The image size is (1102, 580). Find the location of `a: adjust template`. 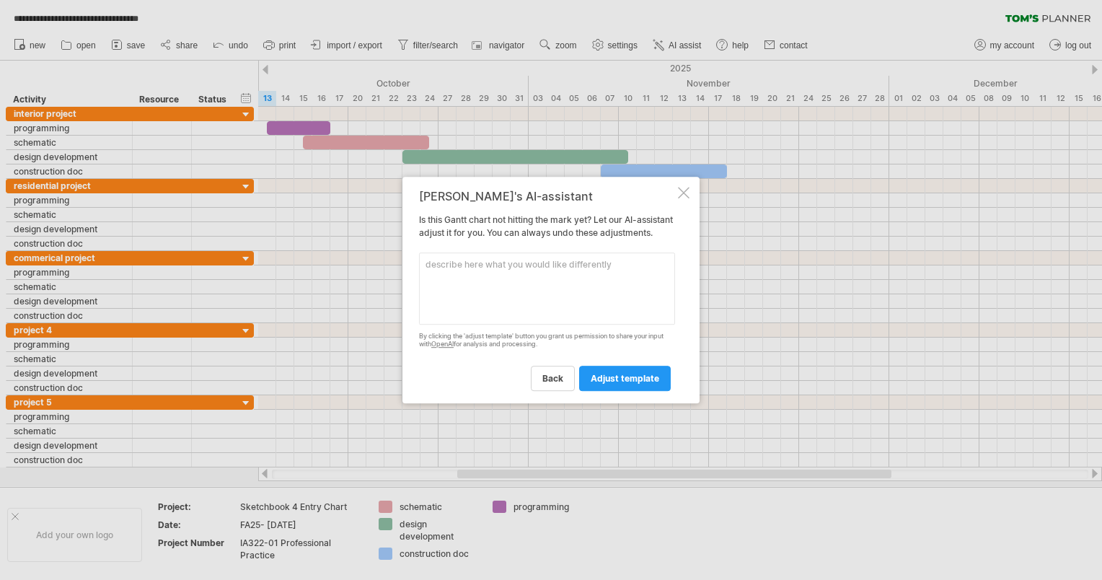

a: adjust template is located at coordinates (624, 378).